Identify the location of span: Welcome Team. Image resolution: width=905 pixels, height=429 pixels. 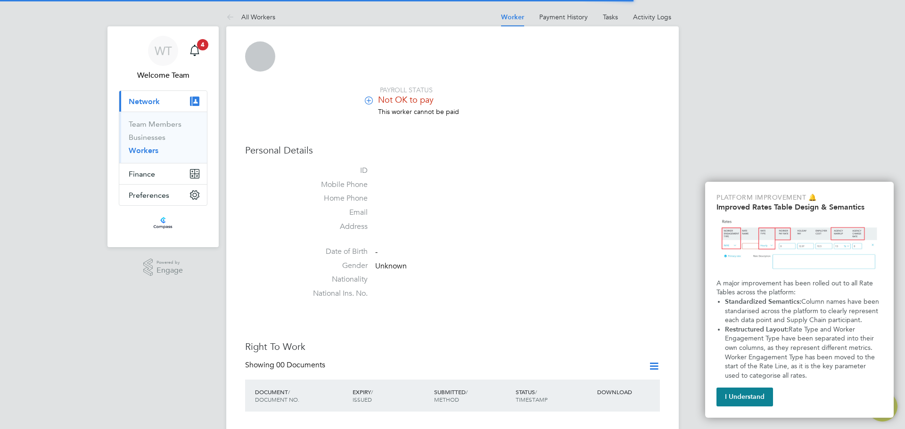
(163, 75).